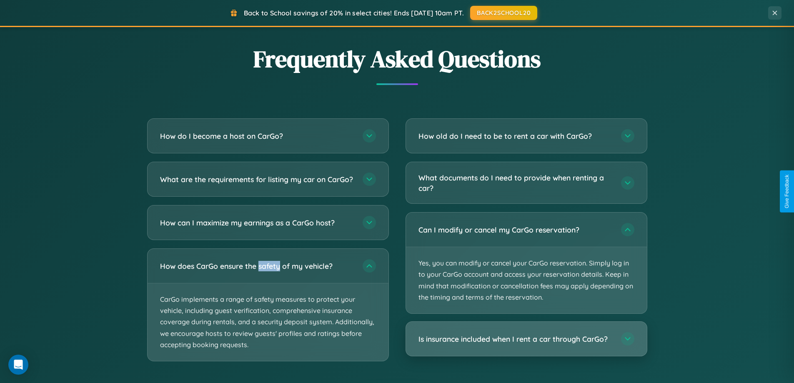 The image size is (794, 383). What do you see at coordinates (526, 280) in the screenshot?
I see `p: Yes, you can modify or cancel your CarGo reservation. Simply log in to your CarGo account and acc...` at bounding box center [526, 280].